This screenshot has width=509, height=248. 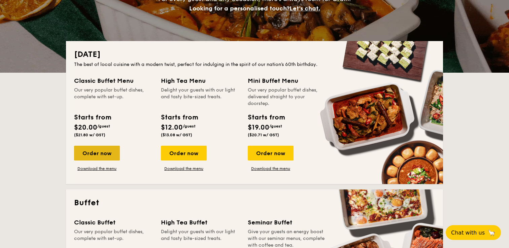 What do you see at coordinates (85, 127) in the screenshot?
I see `span: $20.00` at bounding box center [85, 127].